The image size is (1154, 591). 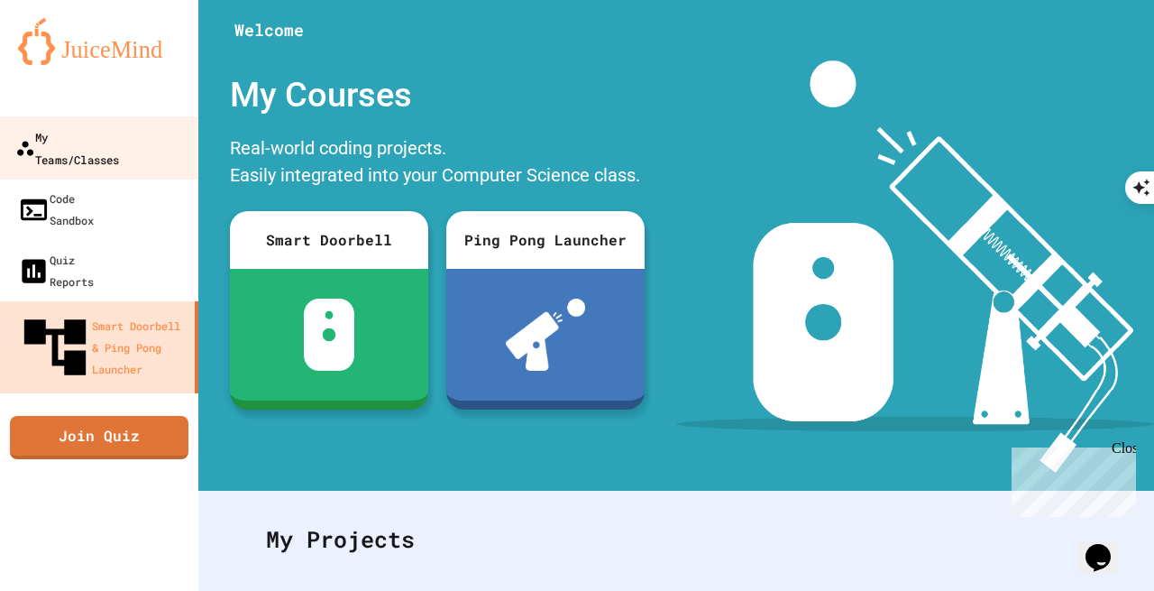 What do you see at coordinates (56, 271) in the screenshot?
I see `div: Quiz Reports` at bounding box center [56, 271].